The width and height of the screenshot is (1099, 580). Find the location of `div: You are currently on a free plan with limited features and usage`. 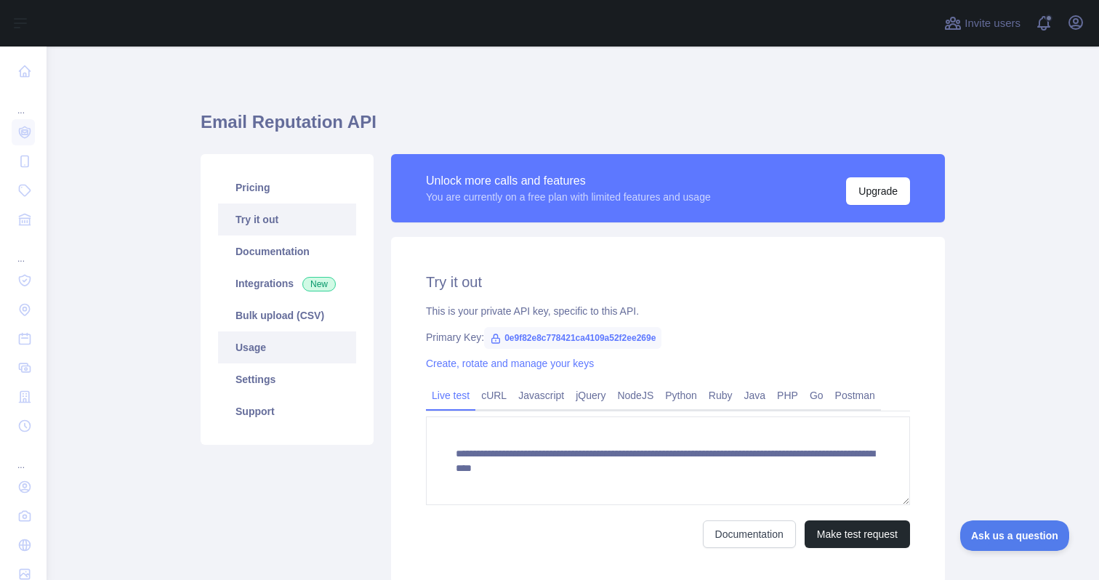

div: You are currently on a free plan with limited features and usage is located at coordinates (569, 197).